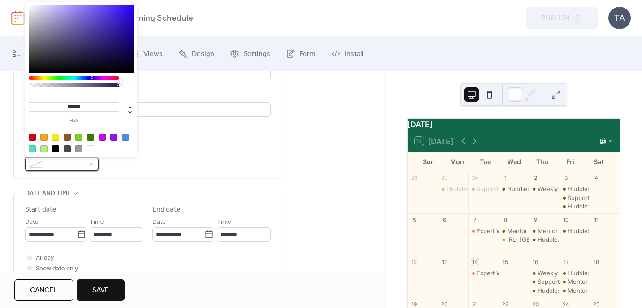 The width and height of the screenshot is (642, 308). What do you see at coordinates (514, 240) in the screenshot?
I see `div: IRL- Long Island Happy Hour` at bounding box center [514, 240].